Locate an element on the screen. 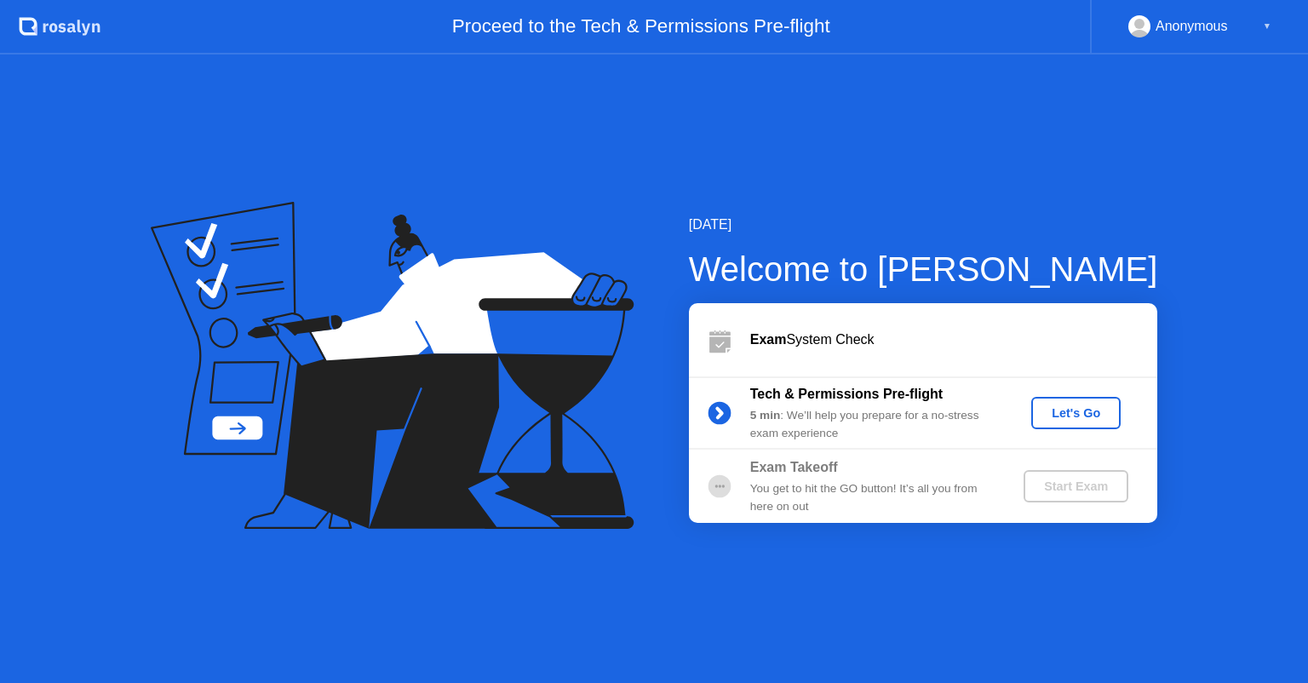 The image size is (1308, 683). div: Anonymous is located at coordinates (1191, 26).